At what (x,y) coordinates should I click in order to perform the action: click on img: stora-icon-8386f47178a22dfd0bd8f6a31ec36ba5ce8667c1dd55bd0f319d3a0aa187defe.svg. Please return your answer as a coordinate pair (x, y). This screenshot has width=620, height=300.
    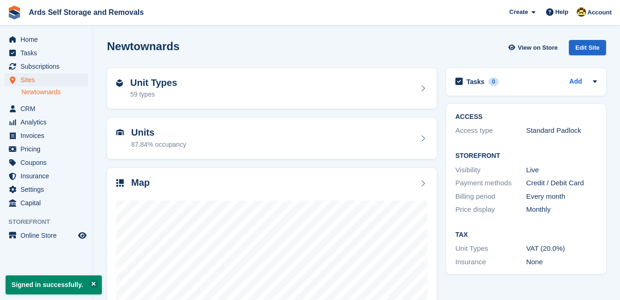
    Looking at the image, I should click on (14, 13).